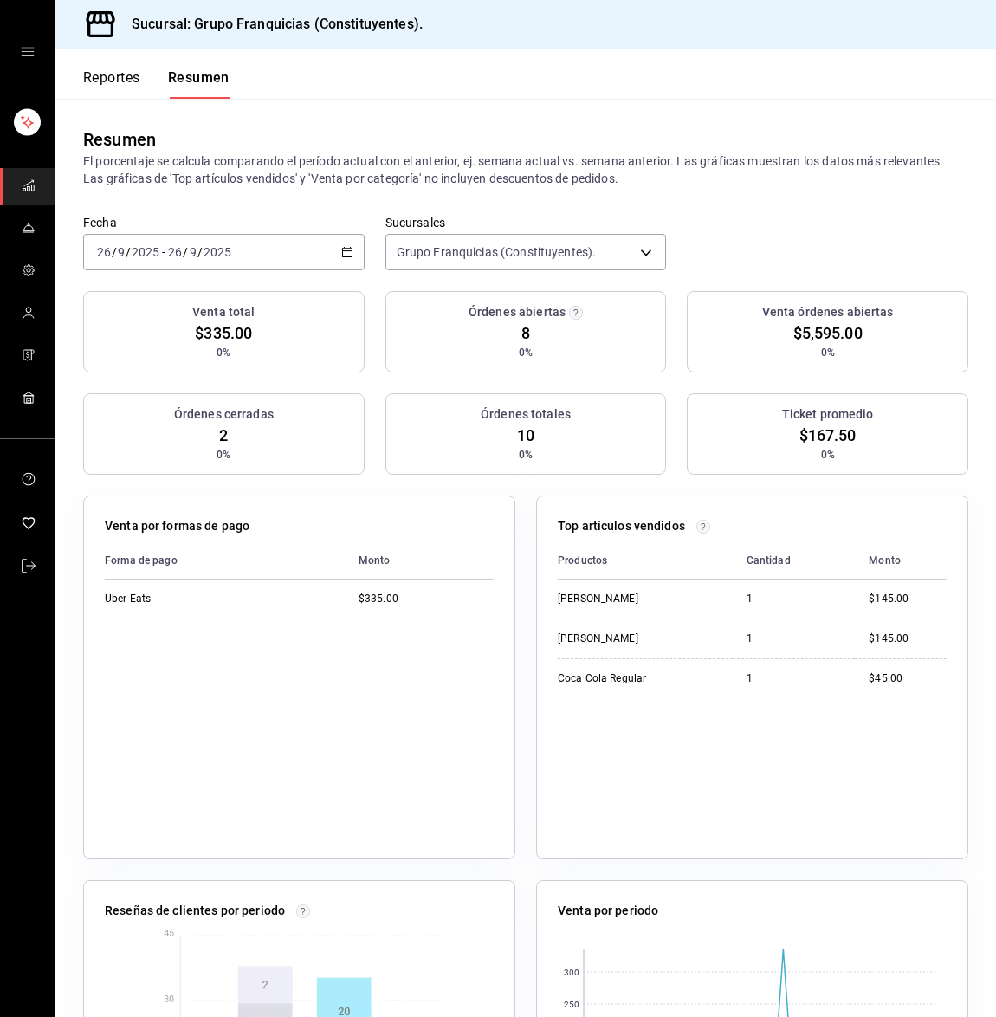 This screenshot has height=1017, width=996. I want to click on span: $167.50, so click(828, 435).